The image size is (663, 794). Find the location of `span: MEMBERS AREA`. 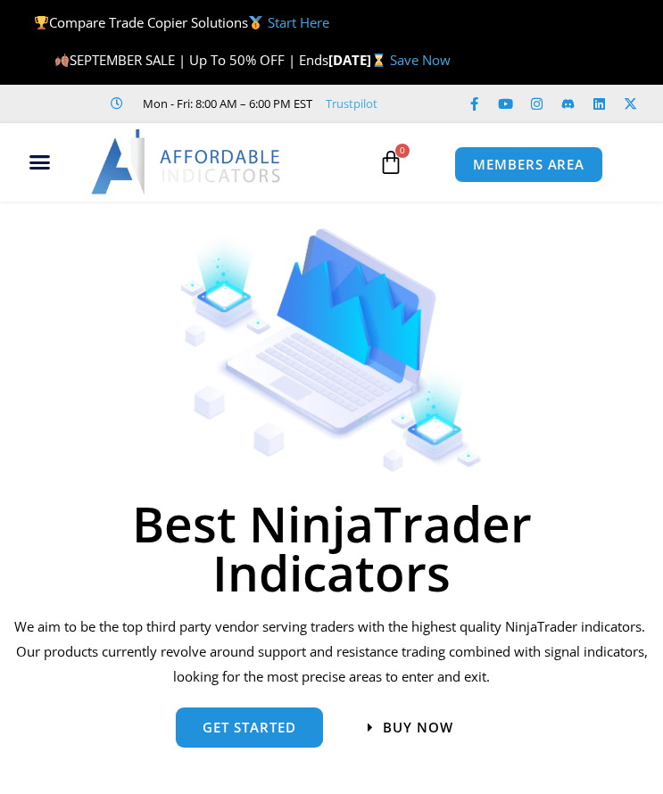

span: MEMBERS AREA is located at coordinates (528, 164).